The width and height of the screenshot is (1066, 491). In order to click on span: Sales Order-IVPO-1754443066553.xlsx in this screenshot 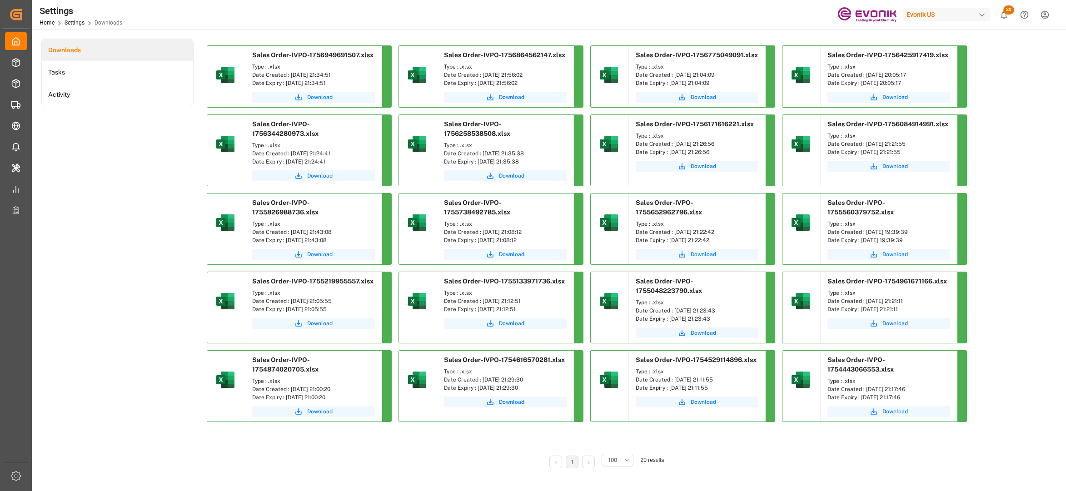, I will do `click(860, 364)`.